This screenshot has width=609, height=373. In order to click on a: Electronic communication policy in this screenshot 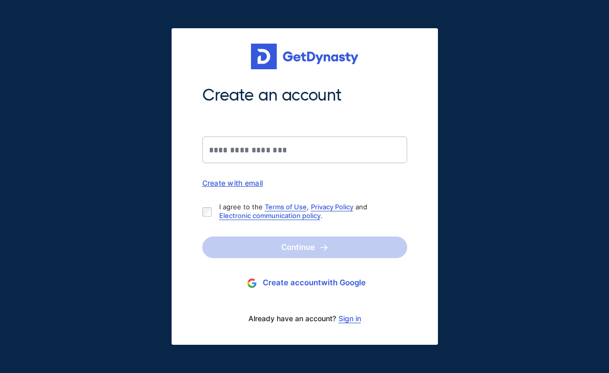, I will do `click(270, 215)`.